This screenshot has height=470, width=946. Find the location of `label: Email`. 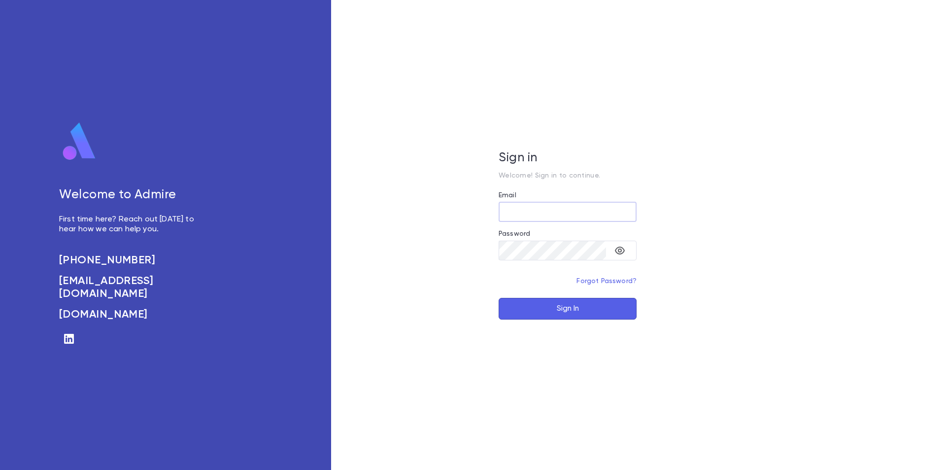

label: Email is located at coordinates (508, 195).